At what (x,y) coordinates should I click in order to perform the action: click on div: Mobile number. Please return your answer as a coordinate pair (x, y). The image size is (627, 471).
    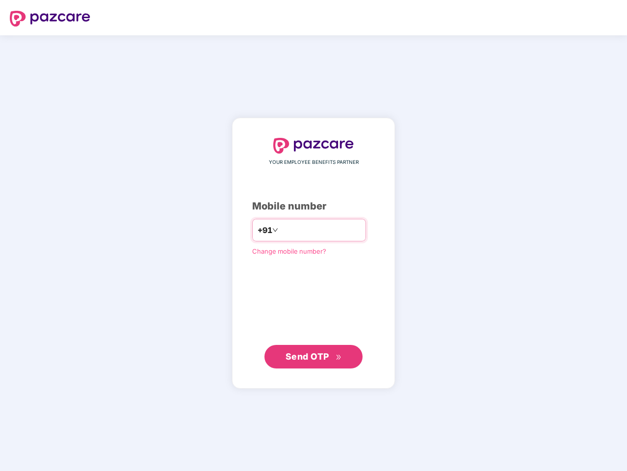
    Looking at the image, I should click on (313, 206).